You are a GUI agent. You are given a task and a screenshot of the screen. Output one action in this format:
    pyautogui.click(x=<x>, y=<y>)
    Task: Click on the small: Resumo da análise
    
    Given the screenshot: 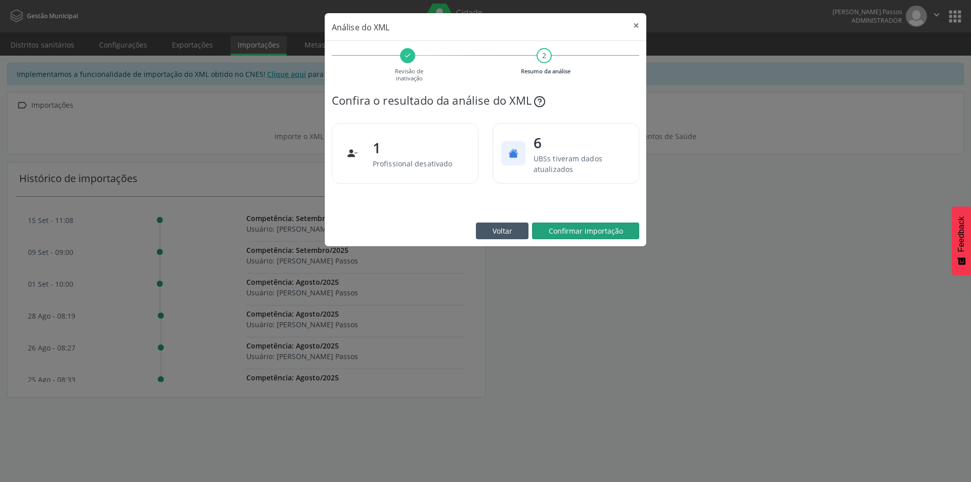 What is the action you would take?
    pyautogui.click(x=546, y=71)
    